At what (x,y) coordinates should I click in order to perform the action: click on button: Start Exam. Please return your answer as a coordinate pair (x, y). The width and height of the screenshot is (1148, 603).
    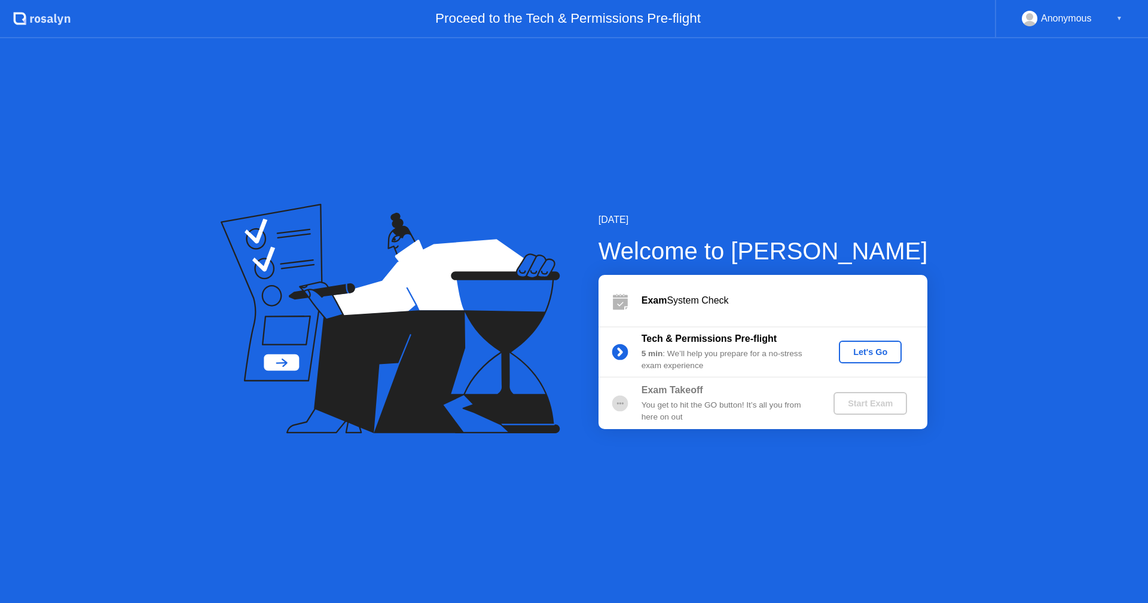
    Looking at the image, I should click on (870, 403).